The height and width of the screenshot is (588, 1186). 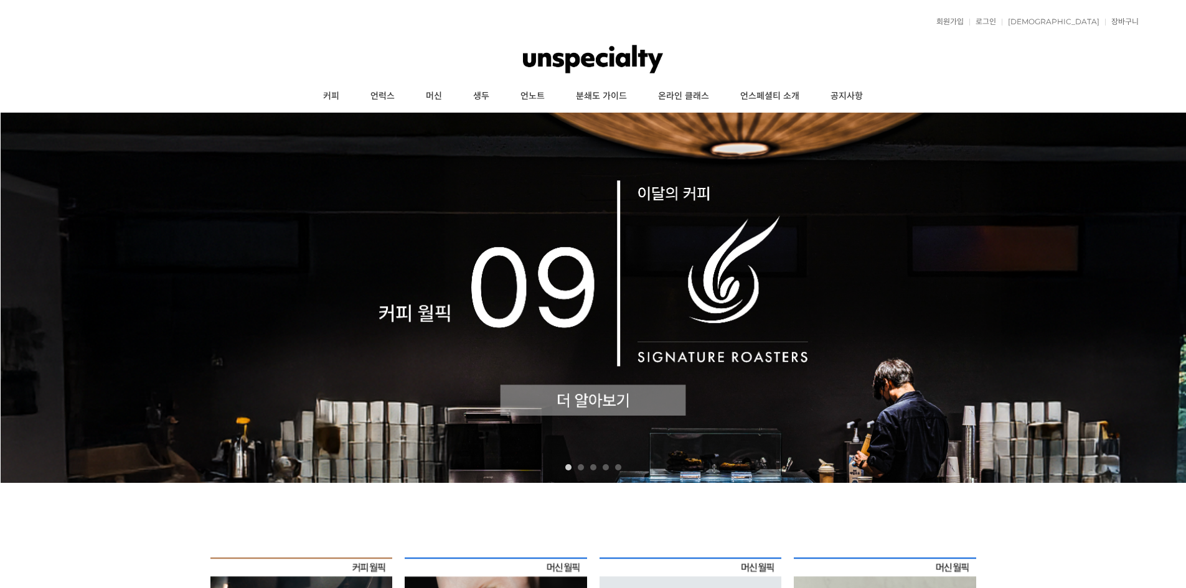 What do you see at coordinates (847, 96) in the screenshot?
I see `a: 공지사항` at bounding box center [847, 96].